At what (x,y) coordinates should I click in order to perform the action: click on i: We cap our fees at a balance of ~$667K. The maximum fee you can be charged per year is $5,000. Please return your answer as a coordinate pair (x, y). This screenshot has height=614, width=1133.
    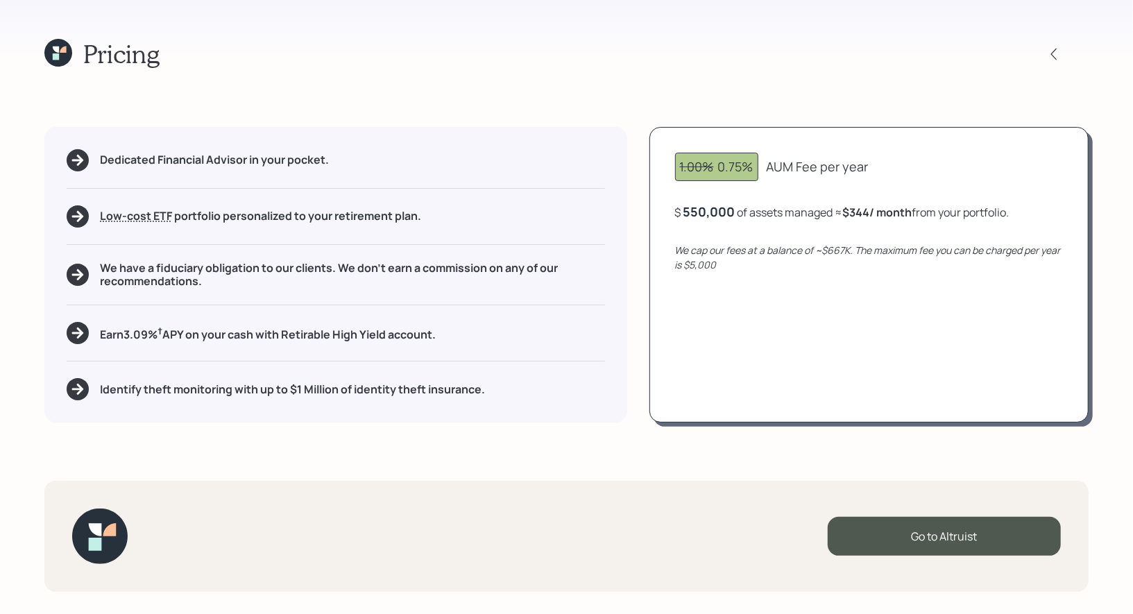
    Looking at the image, I should click on (868, 257).